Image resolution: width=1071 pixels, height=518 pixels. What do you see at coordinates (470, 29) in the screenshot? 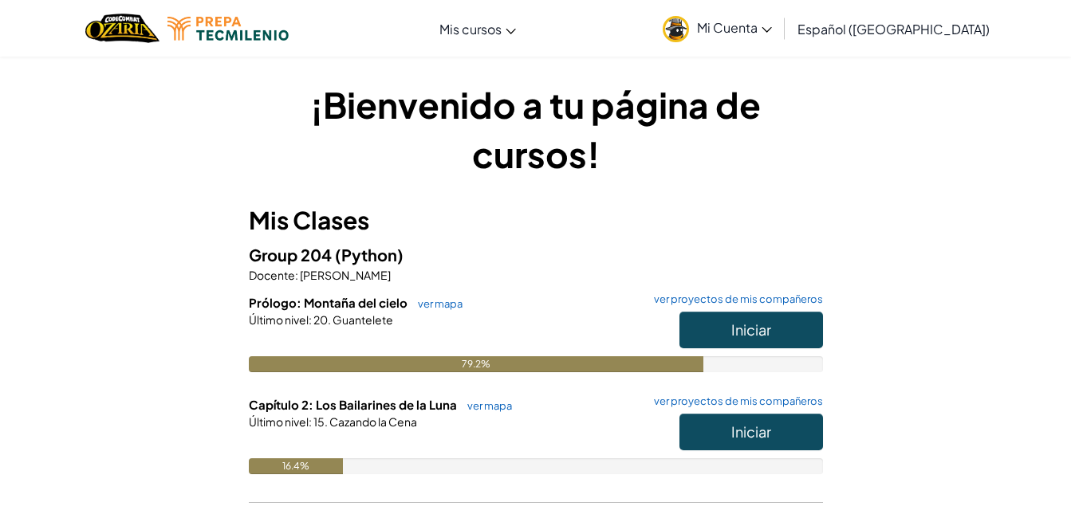
I see `span: Mis cursos` at bounding box center [470, 29].